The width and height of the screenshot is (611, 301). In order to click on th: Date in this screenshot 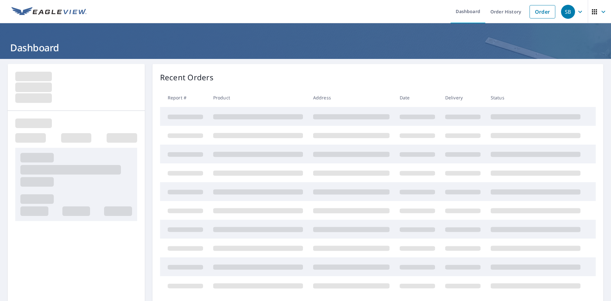, I will do `click(417, 97)`.